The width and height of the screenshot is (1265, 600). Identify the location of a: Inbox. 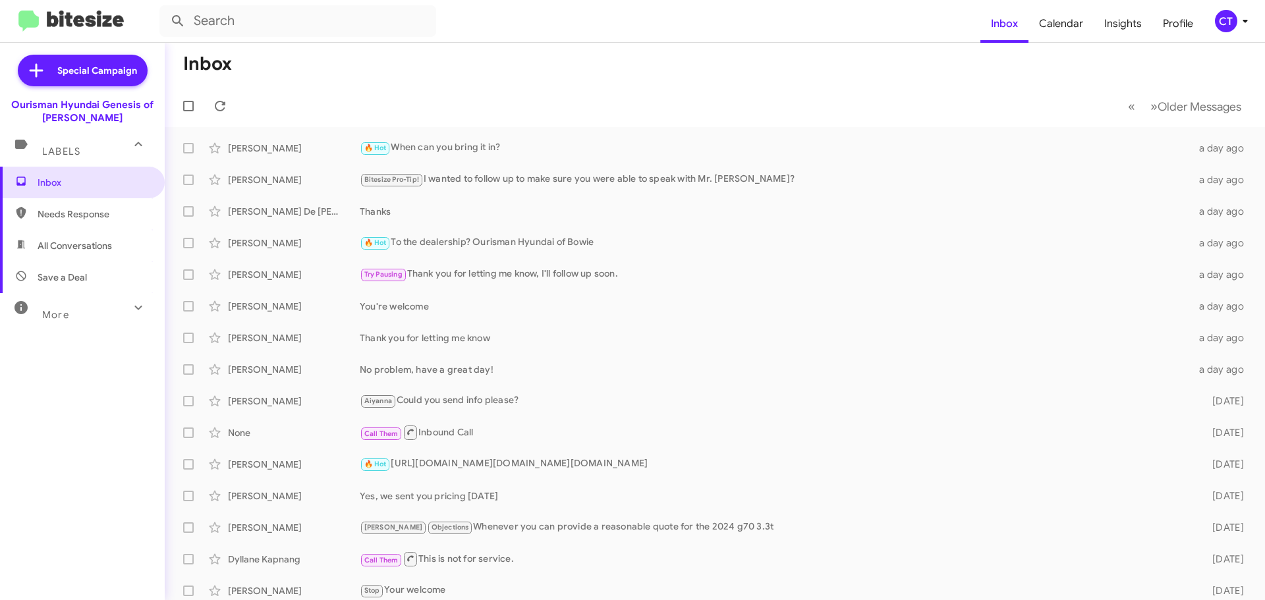
(1004, 24).